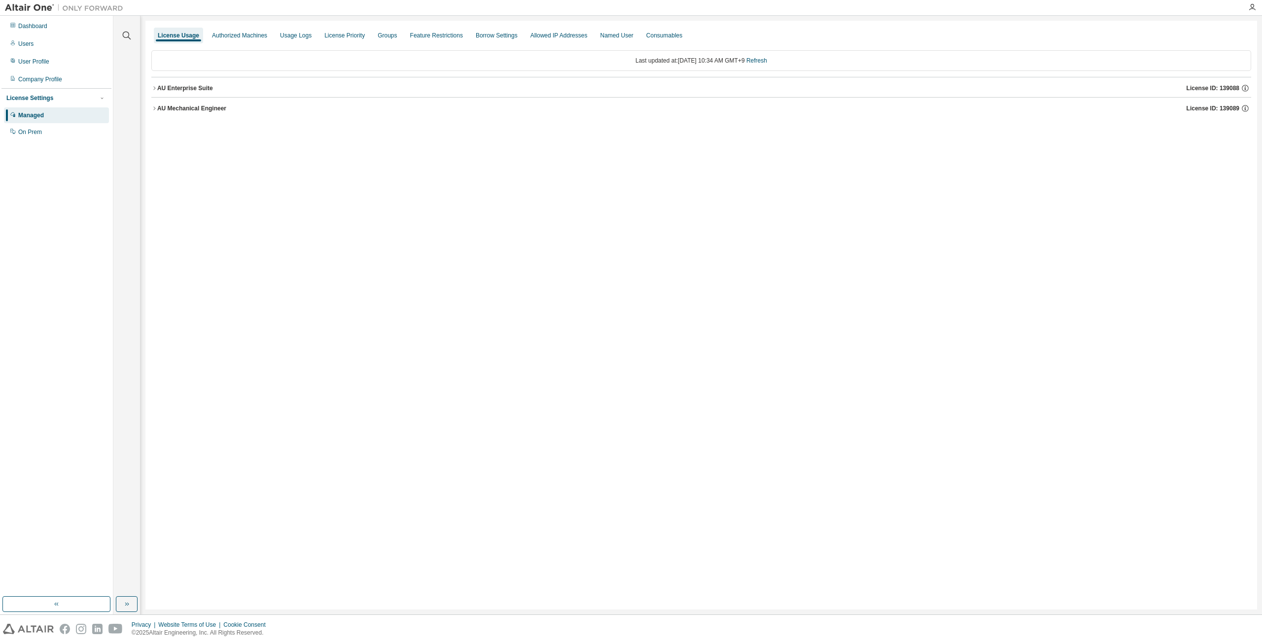 This screenshot has height=643, width=1262. I want to click on div: Cookie Consent, so click(247, 625).